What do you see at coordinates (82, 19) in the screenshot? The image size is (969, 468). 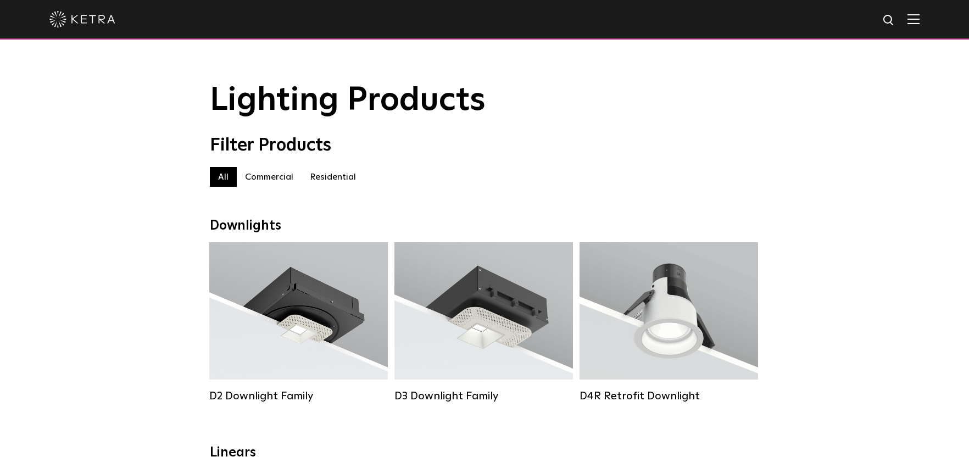 I see `img: ketra-logo-2019-white` at bounding box center [82, 19].